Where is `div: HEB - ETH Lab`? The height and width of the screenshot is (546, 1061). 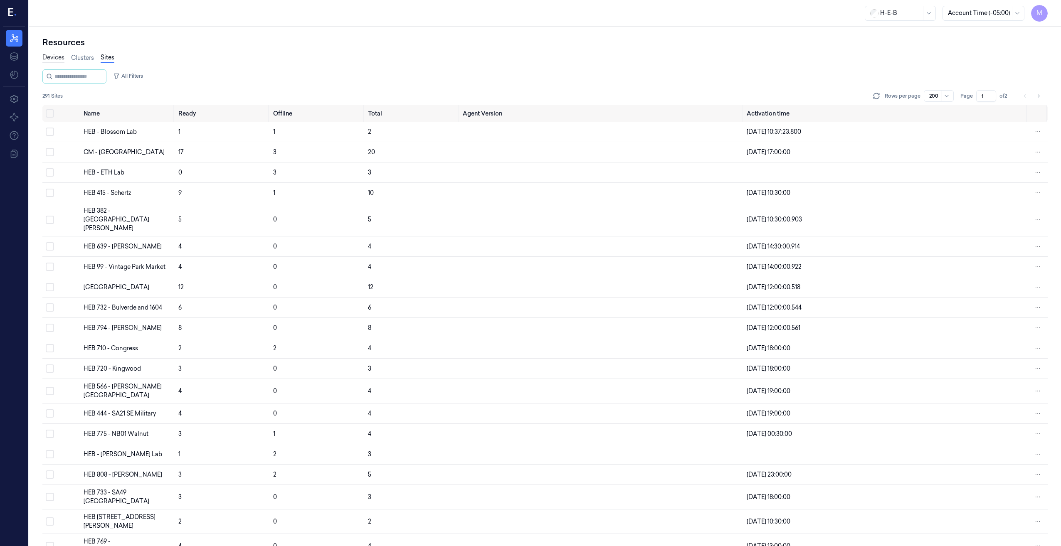
div: HEB - ETH Lab is located at coordinates (128, 173).